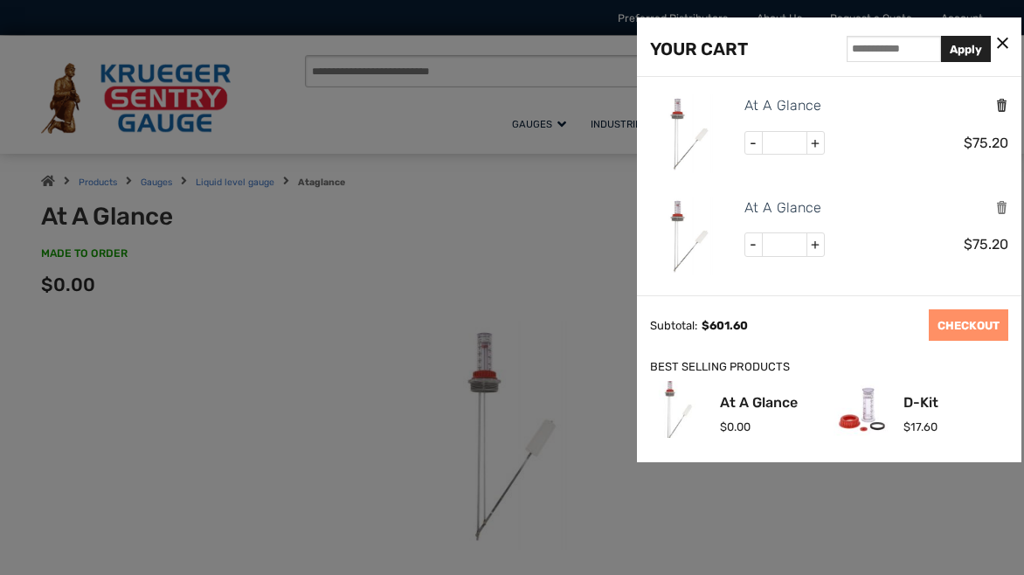 This screenshot has width=1024, height=575. Describe the element at coordinates (861, 409) in the screenshot. I see `img: D-Kit` at that location.